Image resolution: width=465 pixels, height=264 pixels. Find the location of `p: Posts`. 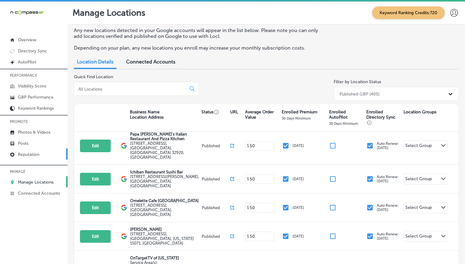

p: Posts is located at coordinates (23, 143).